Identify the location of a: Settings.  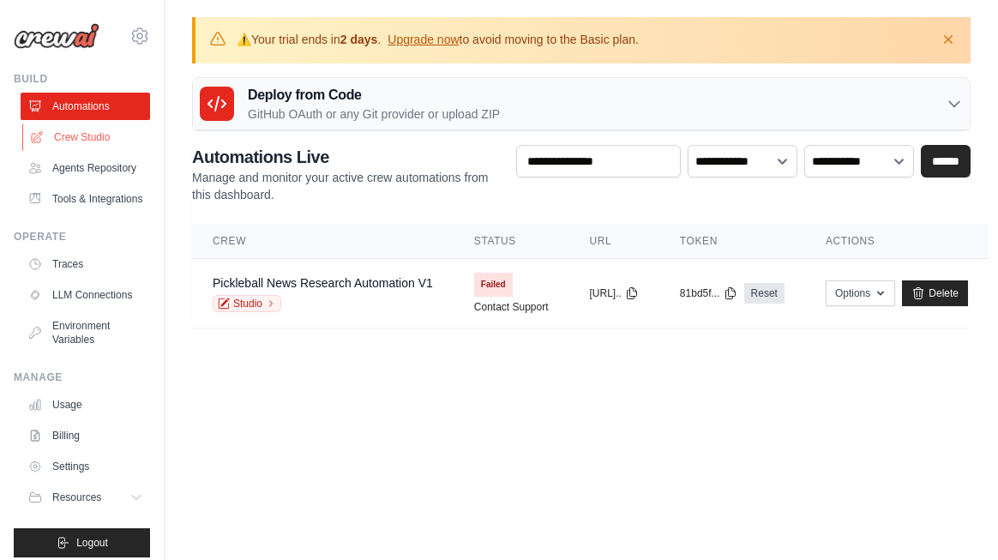
(85, 466).